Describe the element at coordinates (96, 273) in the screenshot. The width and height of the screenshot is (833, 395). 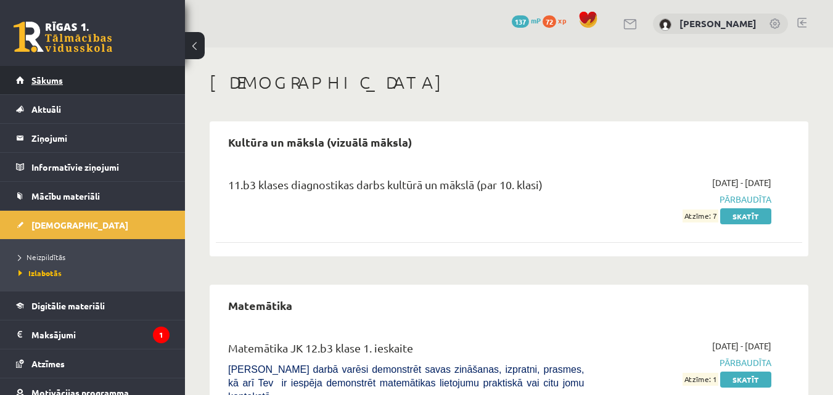
I see `a: Izlabotās` at that location.